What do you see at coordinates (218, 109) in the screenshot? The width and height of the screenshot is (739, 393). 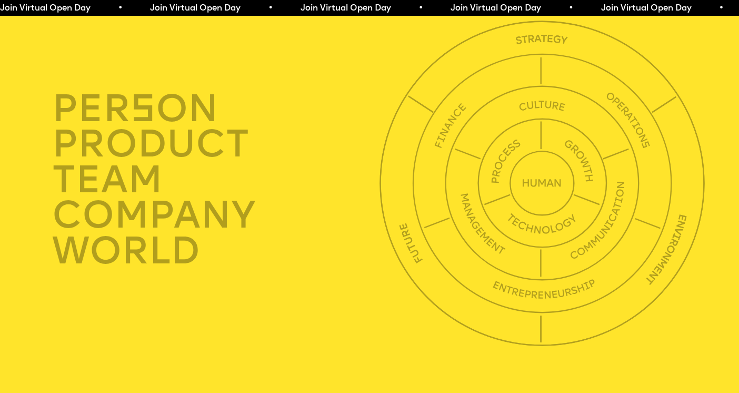 I see `div: per on` at bounding box center [218, 109].